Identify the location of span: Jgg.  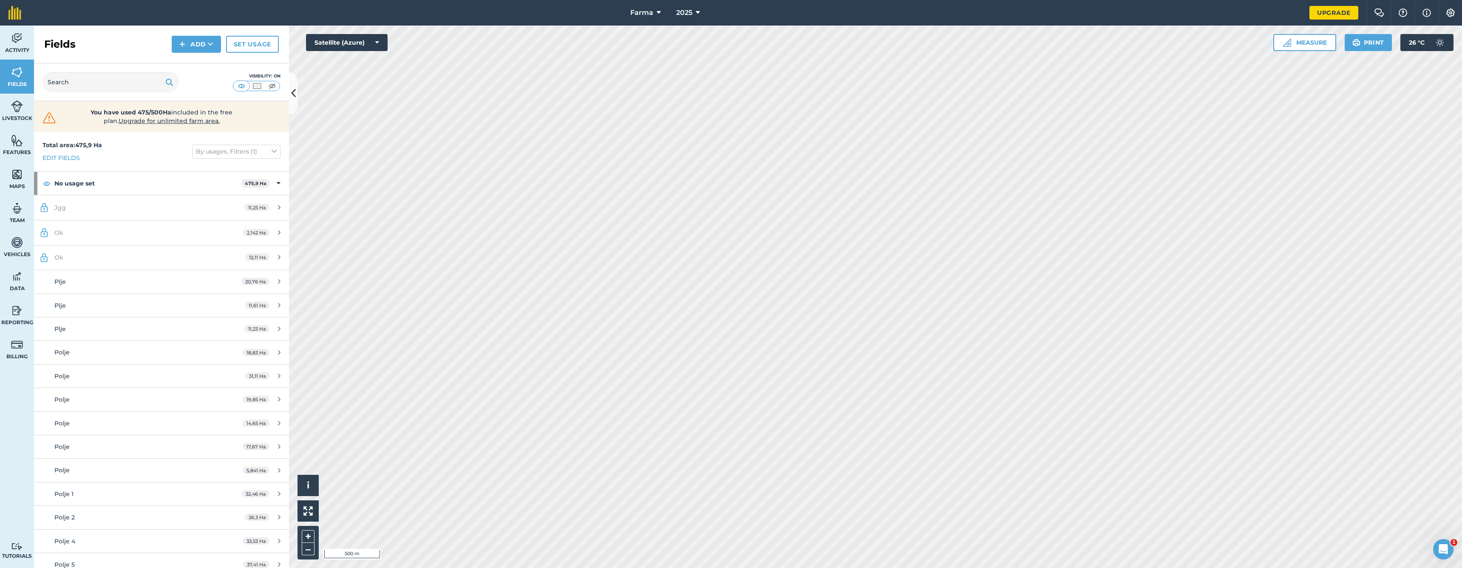
(60, 207).